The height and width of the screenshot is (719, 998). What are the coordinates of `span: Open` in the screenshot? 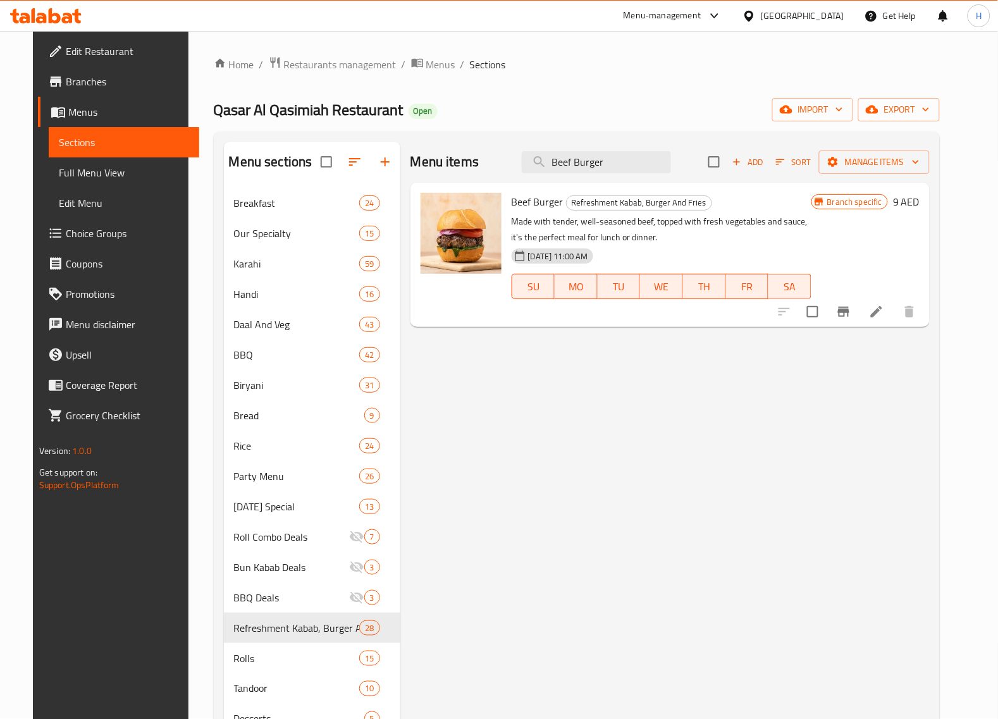 It's located at (423, 111).